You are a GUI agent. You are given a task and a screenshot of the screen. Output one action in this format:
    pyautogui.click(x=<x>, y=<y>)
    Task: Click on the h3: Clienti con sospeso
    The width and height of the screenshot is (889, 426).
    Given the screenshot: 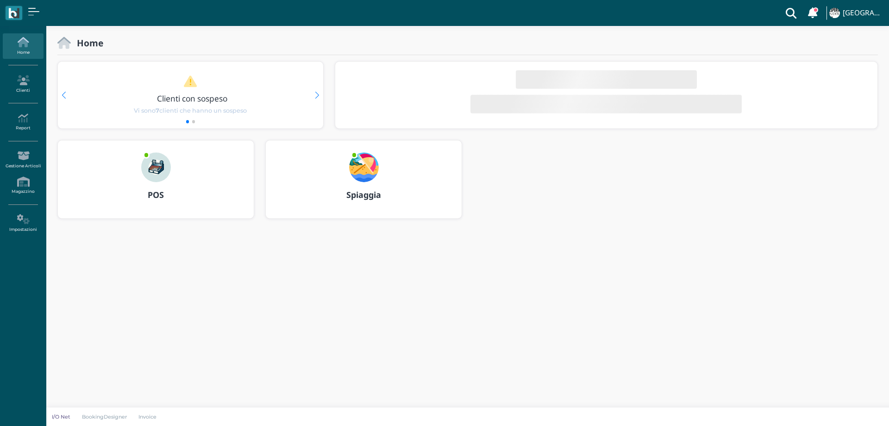 What is the action you would take?
    pyautogui.click(x=192, y=98)
    